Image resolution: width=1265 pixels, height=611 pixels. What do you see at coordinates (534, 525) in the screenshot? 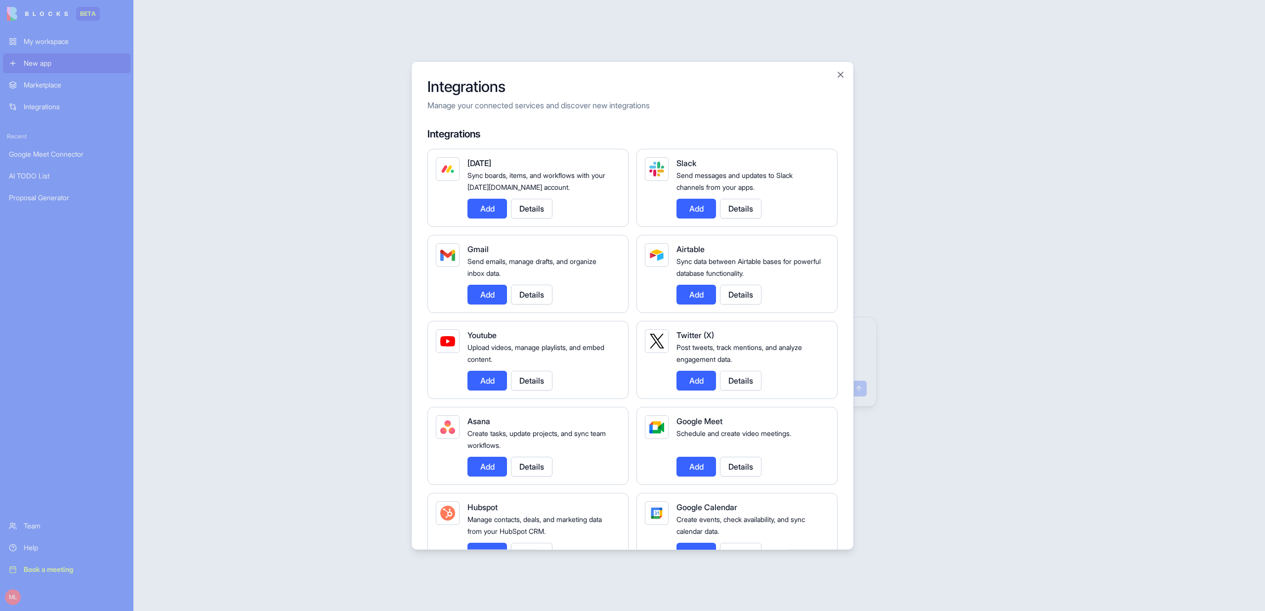
I see `span: Manage contacts, deals, and marketing data from your HubSpot CRM.` at bounding box center [534, 525].